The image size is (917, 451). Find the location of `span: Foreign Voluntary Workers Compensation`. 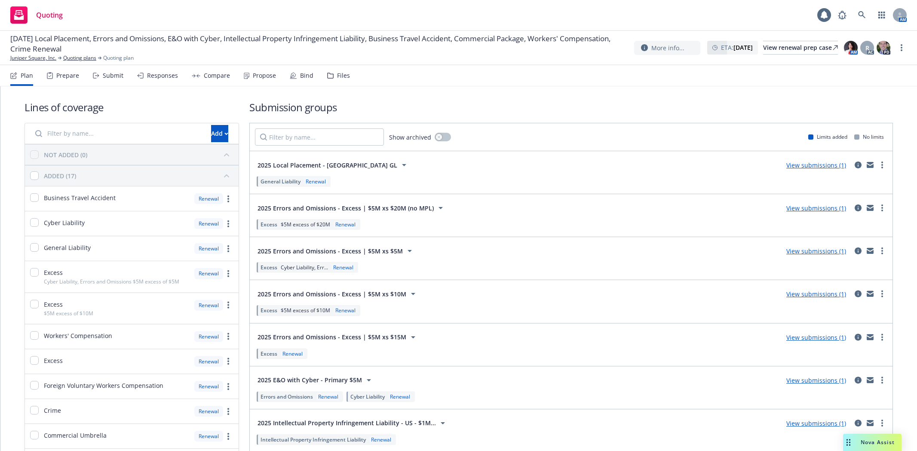

span: Foreign Voluntary Workers Compensation is located at coordinates (104, 386).